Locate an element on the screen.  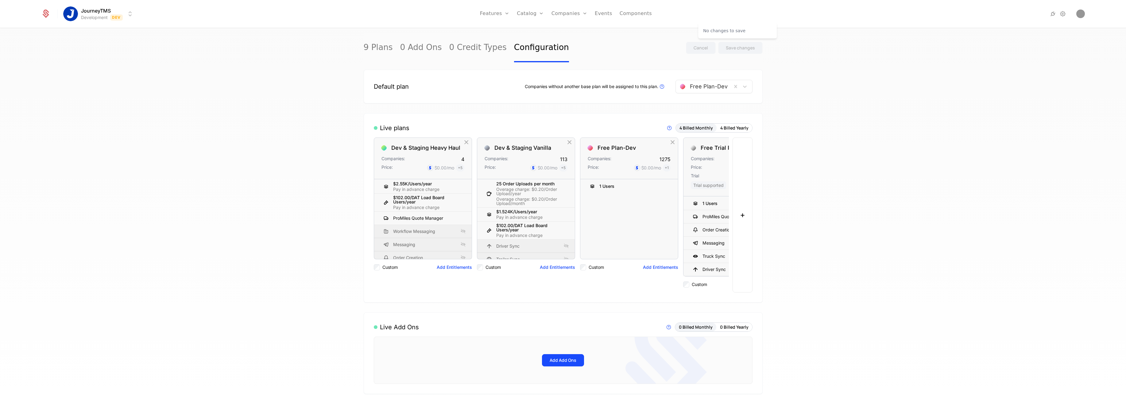
div: $1.524K/Users/year is located at coordinates (519, 212).